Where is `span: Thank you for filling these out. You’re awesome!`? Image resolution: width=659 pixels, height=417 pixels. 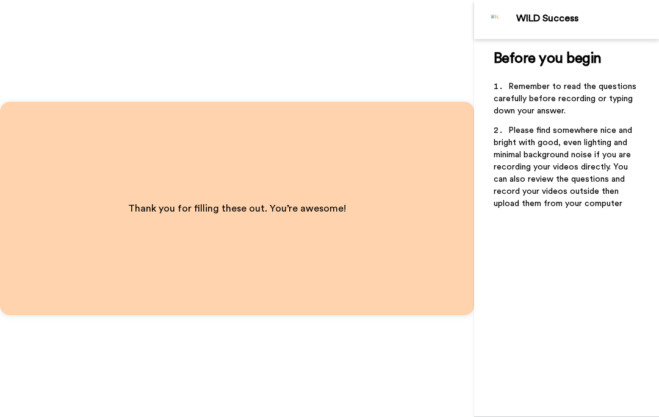
span: Thank you for filling these out. You’re awesome! is located at coordinates (237, 209).